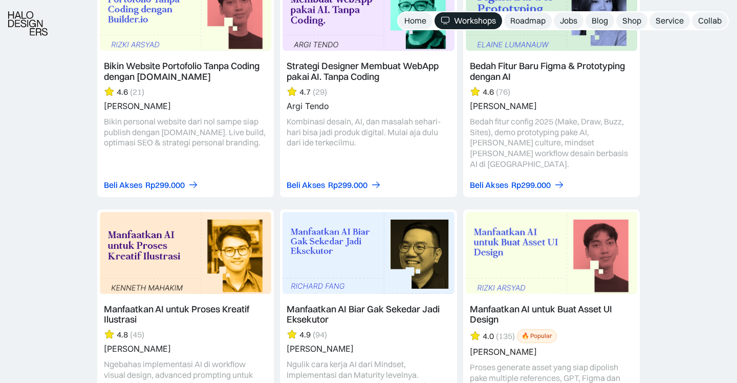 This screenshot has height=383, width=737. What do you see at coordinates (415, 20) in the screenshot?
I see `div: Home` at bounding box center [415, 20].